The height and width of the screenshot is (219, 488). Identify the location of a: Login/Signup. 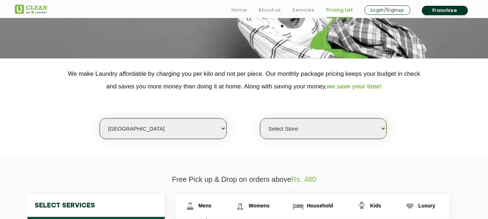
(387, 10).